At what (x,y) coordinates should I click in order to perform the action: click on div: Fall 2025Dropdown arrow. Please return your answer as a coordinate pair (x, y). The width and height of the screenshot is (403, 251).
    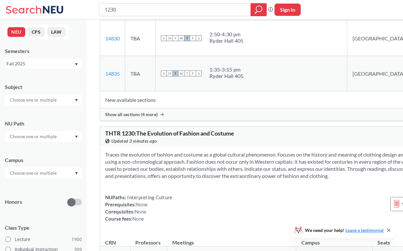
    Looking at the image, I should click on (43, 64).